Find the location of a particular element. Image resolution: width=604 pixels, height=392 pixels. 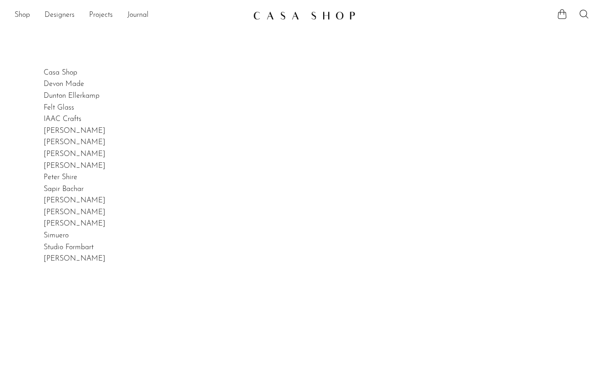

a: Simuero is located at coordinates (56, 235).